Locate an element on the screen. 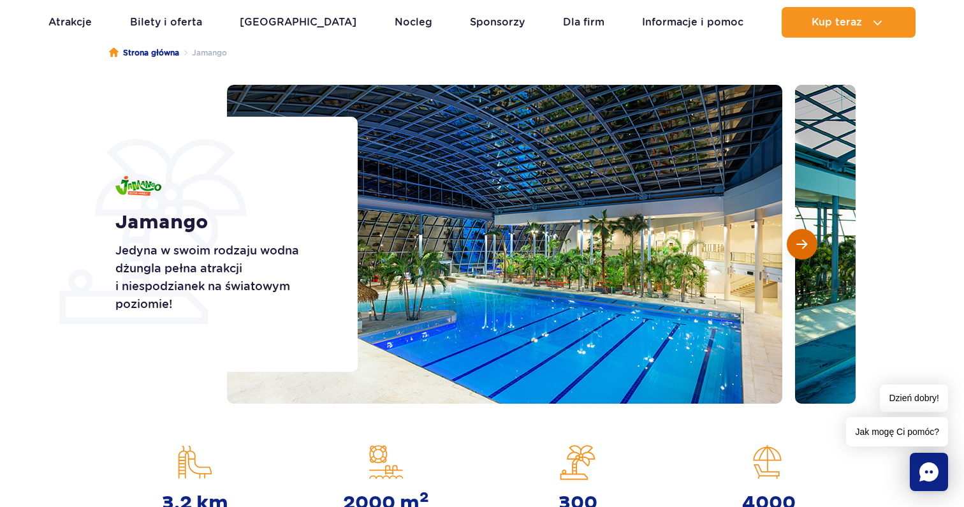  h1: Jamango is located at coordinates (222, 223).